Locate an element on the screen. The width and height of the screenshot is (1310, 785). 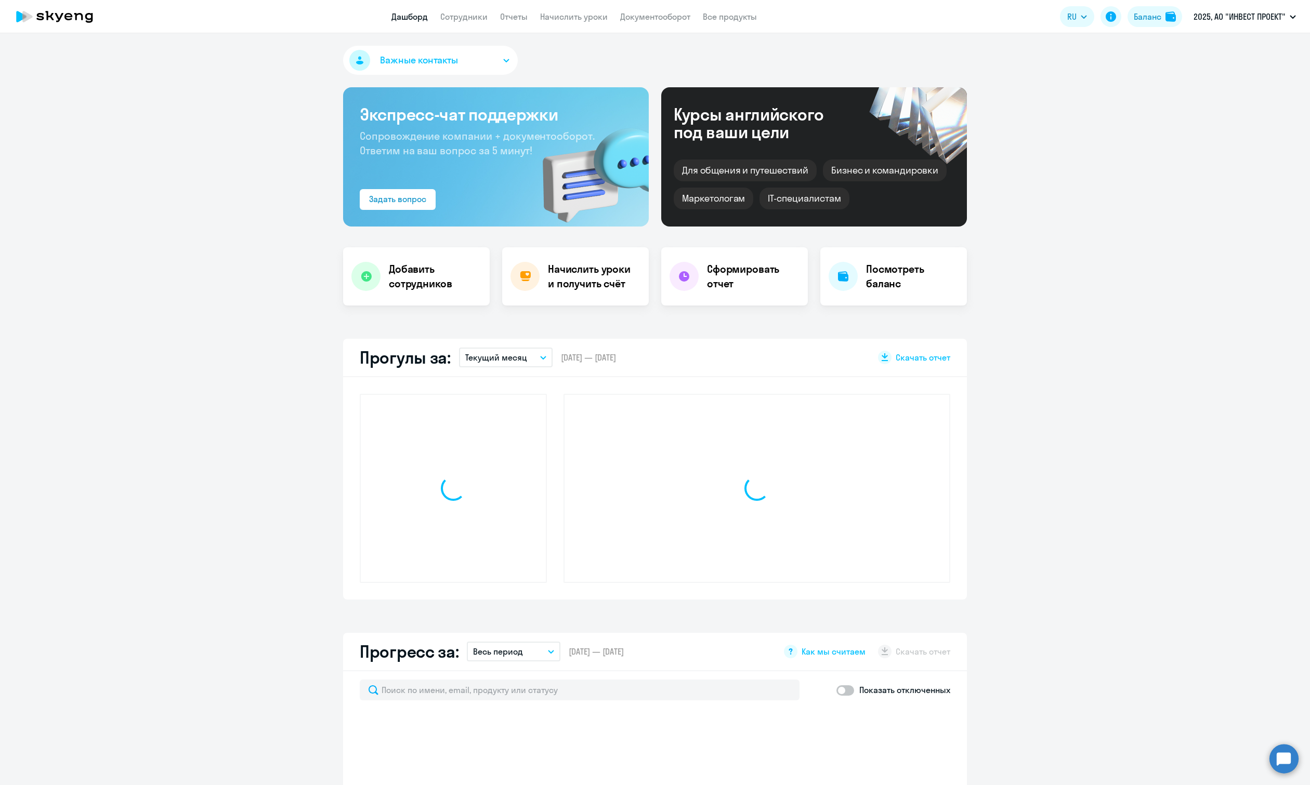
p: Весь период is located at coordinates (498, 652).